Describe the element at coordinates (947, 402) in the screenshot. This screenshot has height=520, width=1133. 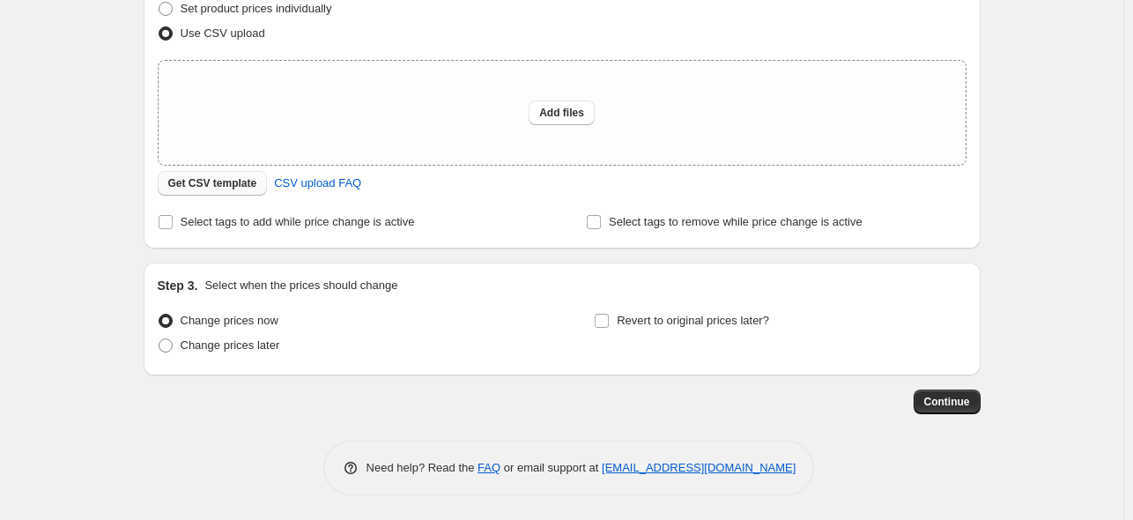
I see `span: Continue` at that location.